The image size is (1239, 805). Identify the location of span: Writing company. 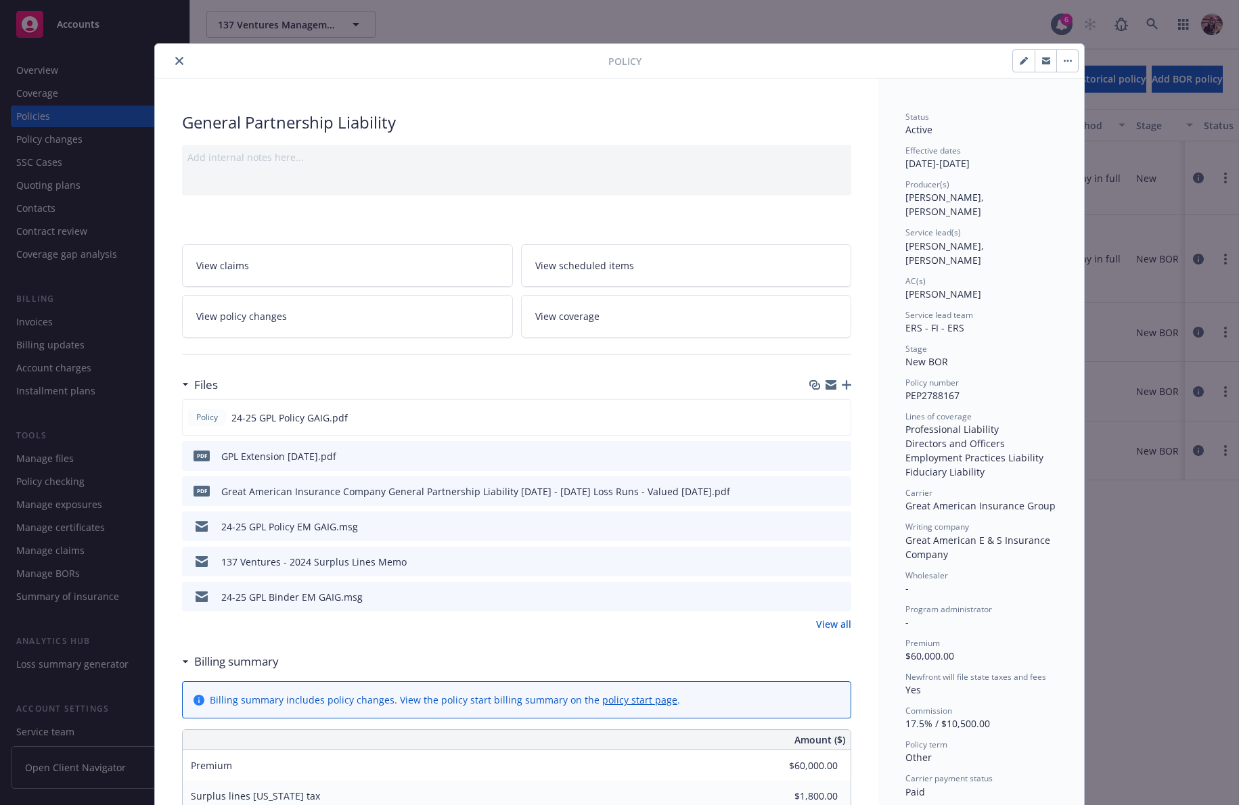
(937, 526).